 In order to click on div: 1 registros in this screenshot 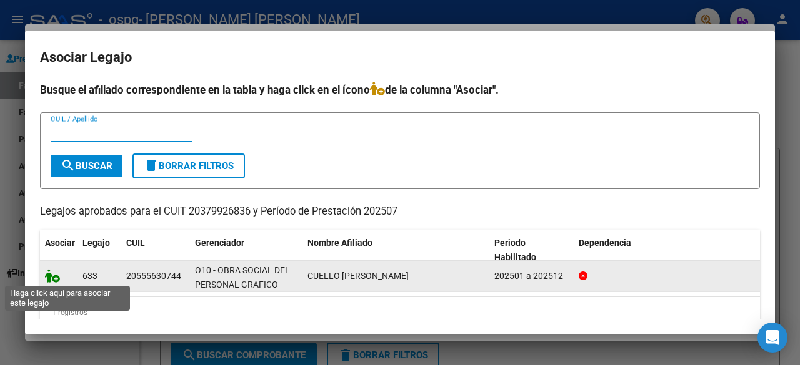, I will do `click(400, 313)`.